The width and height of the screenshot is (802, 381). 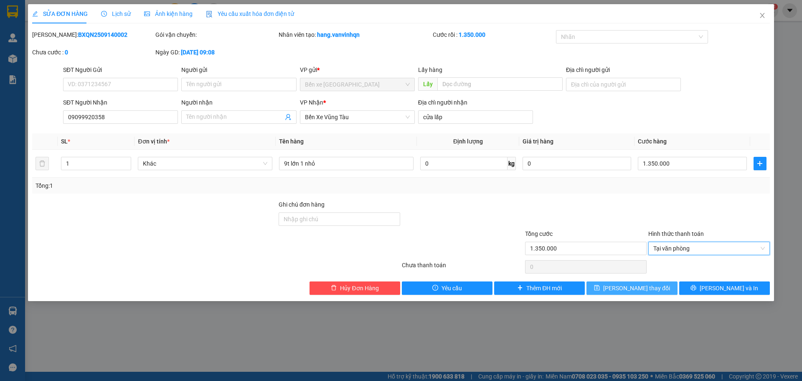 What do you see at coordinates (288, 117) in the screenshot?
I see `span: user-add` at bounding box center [288, 117].